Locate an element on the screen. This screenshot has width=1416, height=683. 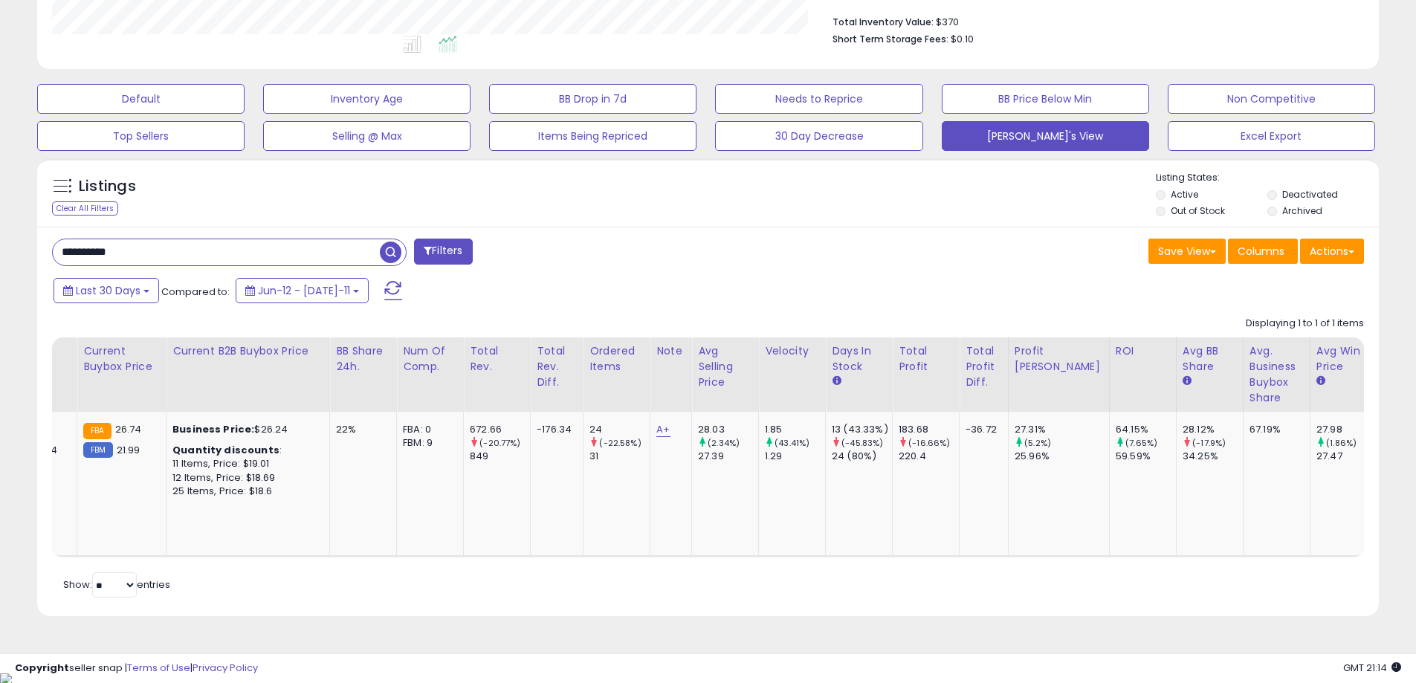
div: seller snap | | is located at coordinates (136, 668).